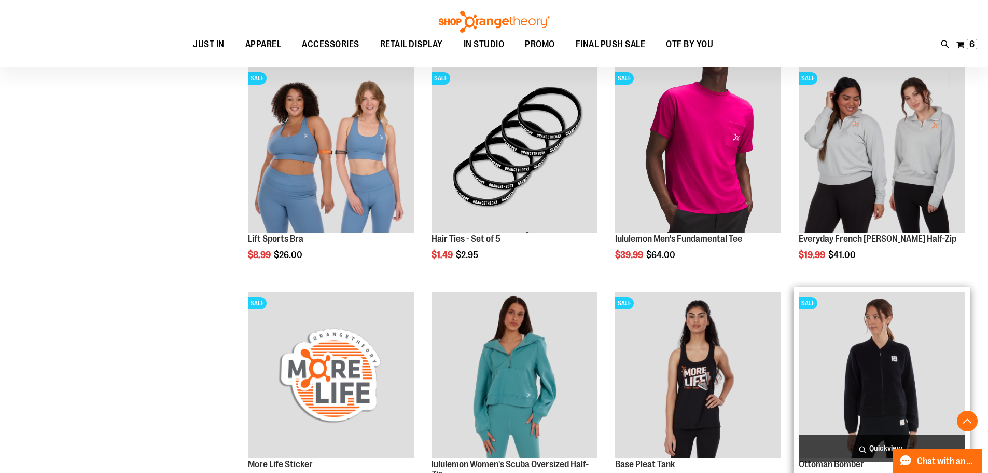  I want to click on a: Product image for lululemon Womens Scuba Oversized Half Zip, so click(515, 375).